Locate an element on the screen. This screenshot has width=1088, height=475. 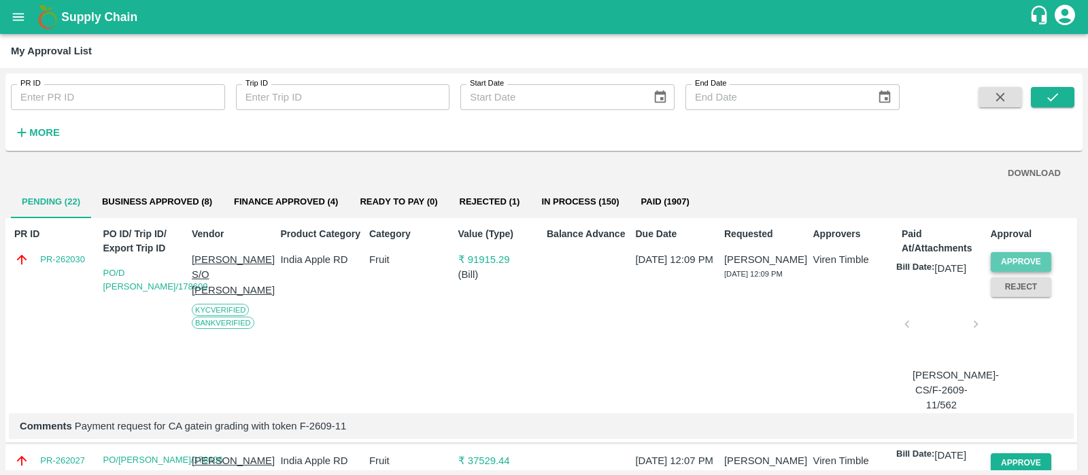
button: DOWNLOAD is located at coordinates (1034, 173).